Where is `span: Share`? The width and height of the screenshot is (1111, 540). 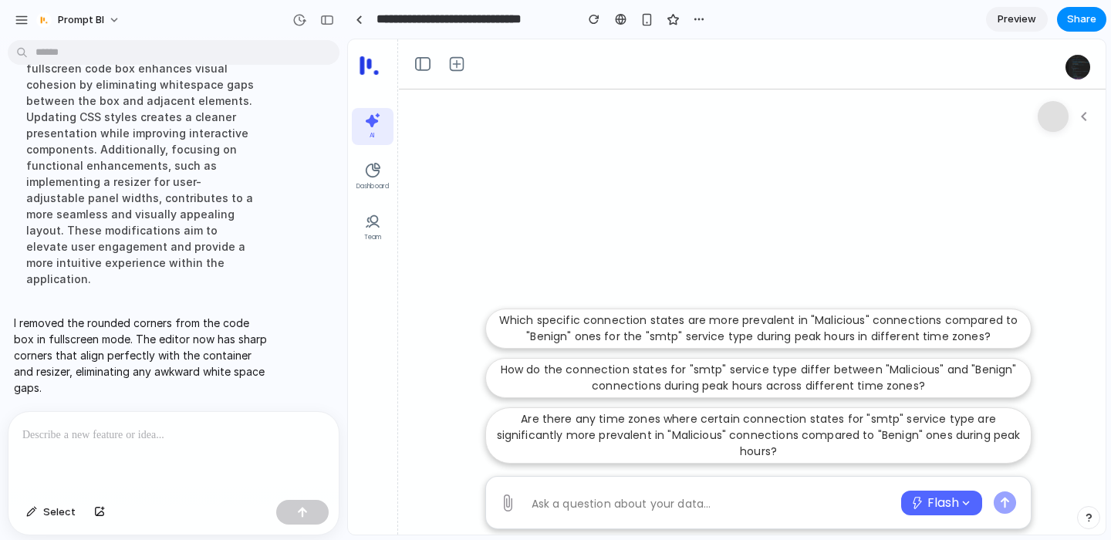 span: Share is located at coordinates (1082, 19).